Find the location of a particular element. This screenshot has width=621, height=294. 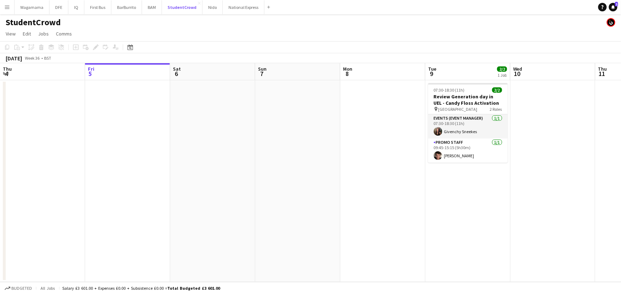

span: 4 is located at coordinates (7, 74).